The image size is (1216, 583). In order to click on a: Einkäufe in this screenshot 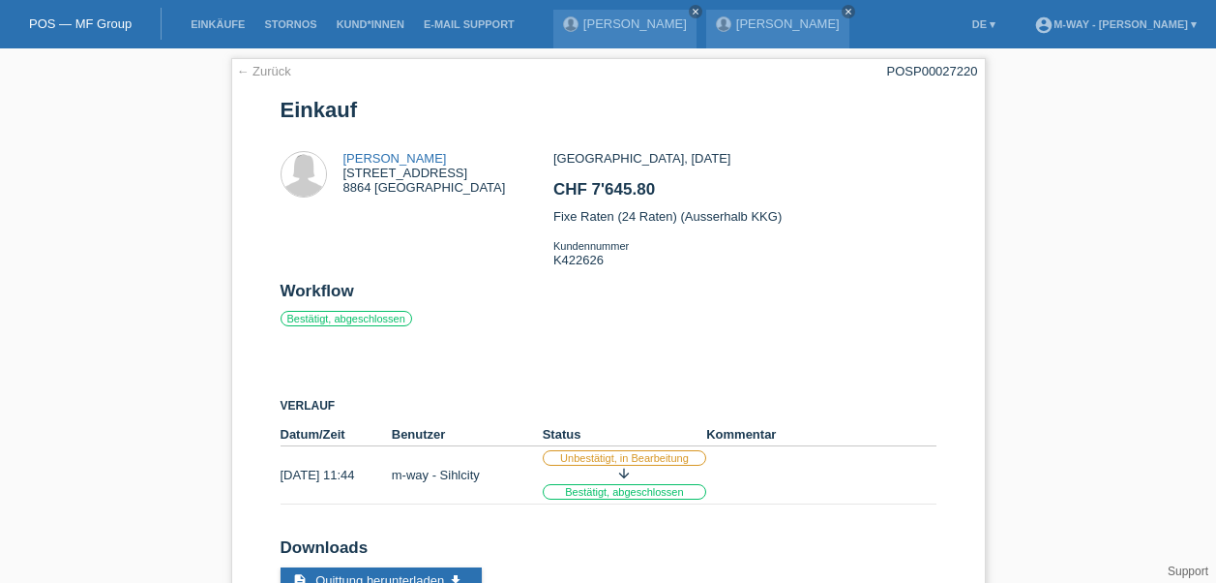, I will do `click(218, 24)`.